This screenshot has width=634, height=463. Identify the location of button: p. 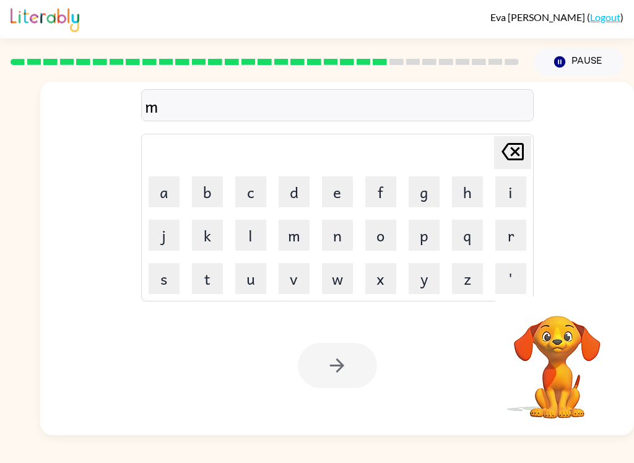
(424, 235).